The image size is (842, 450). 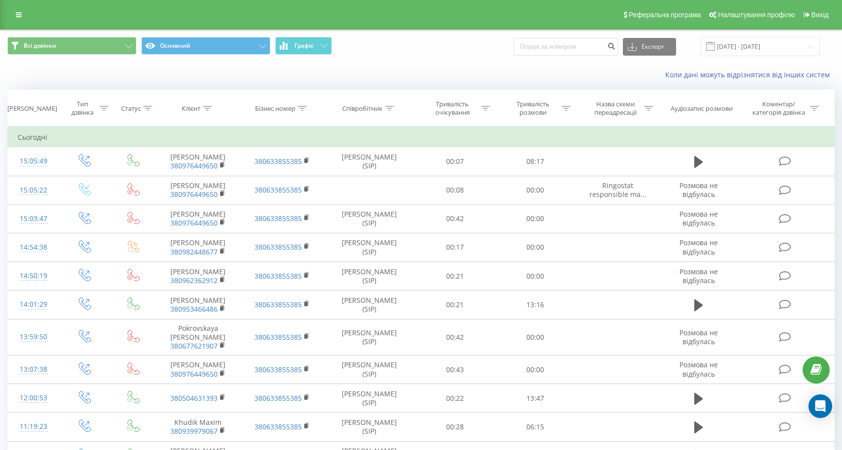 I want to click on div: 15:03:47, so click(x=33, y=219).